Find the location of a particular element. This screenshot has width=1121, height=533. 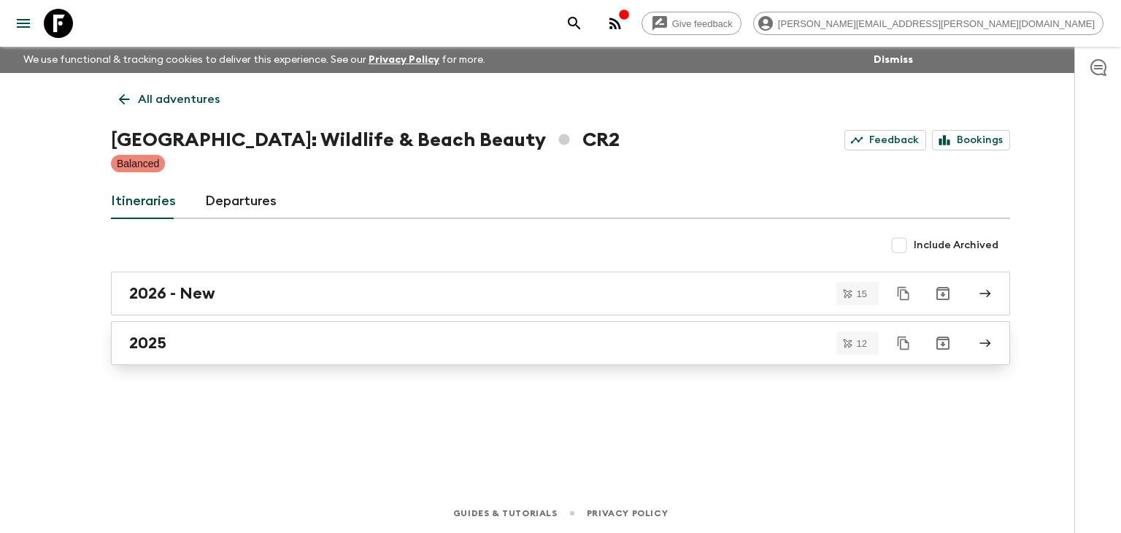

p: All adventures is located at coordinates (179, 99).